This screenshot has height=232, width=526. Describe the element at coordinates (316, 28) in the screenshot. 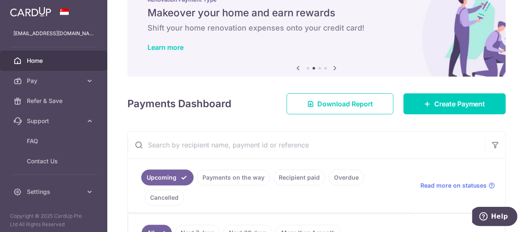

I see `h6: Shift your home renovation expenses onto your credit card!` at that location.